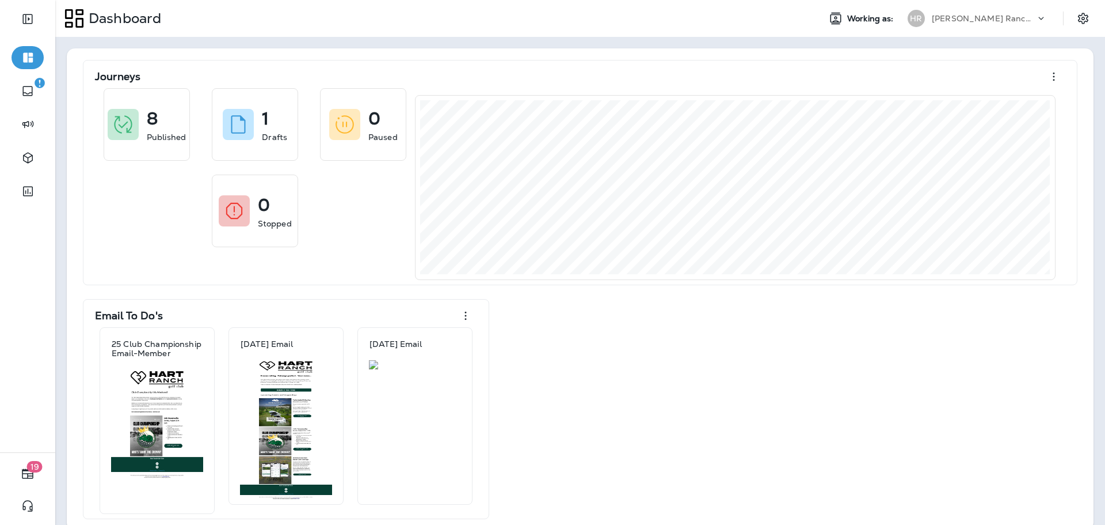 The height and width of the screenshot is (525, 1105). Describe the element at coordinates (129, 316) in the screenshot. I see `p: Email To Do's` at that location.